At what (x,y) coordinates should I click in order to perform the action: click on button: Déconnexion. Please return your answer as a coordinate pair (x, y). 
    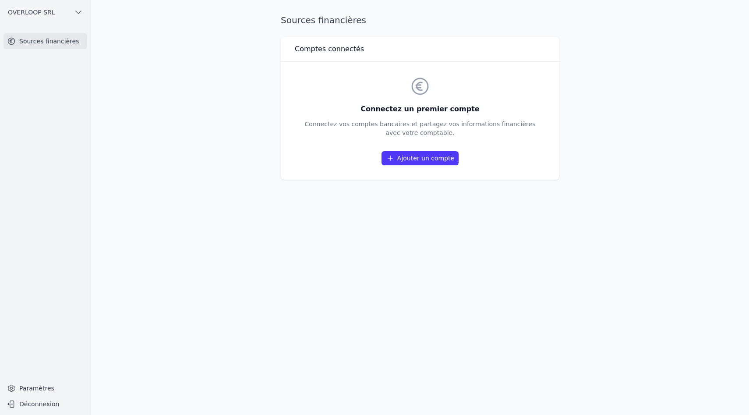
    Looking at the image, I should click on (45, 404).